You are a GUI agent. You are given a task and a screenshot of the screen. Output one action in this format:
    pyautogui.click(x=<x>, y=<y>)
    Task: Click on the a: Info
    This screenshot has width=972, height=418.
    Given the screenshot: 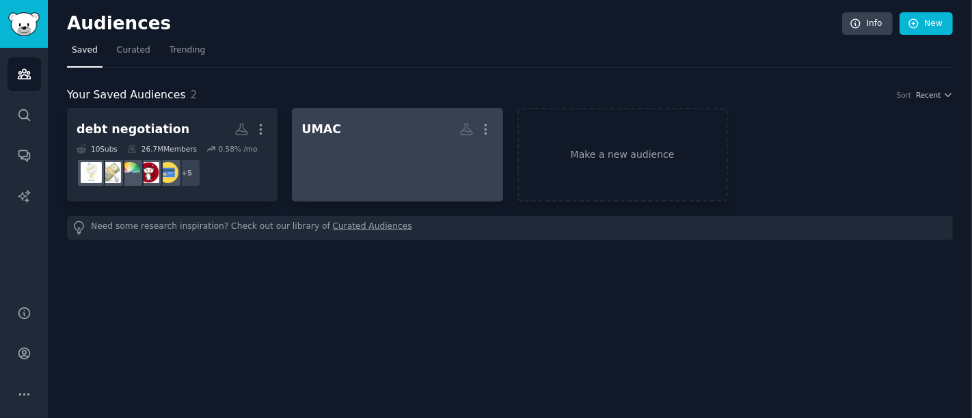 What is the action you would take?
    pyautogui.click(x=867, y=24)
    